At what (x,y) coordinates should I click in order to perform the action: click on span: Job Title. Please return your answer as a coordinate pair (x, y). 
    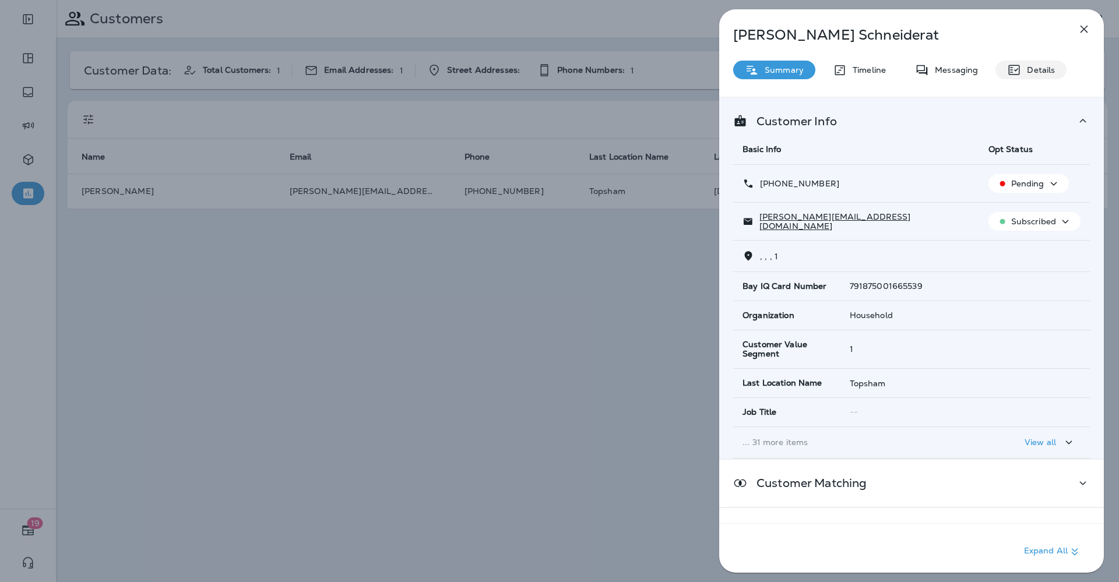
    Looking at the image, I should click on (759, 412).